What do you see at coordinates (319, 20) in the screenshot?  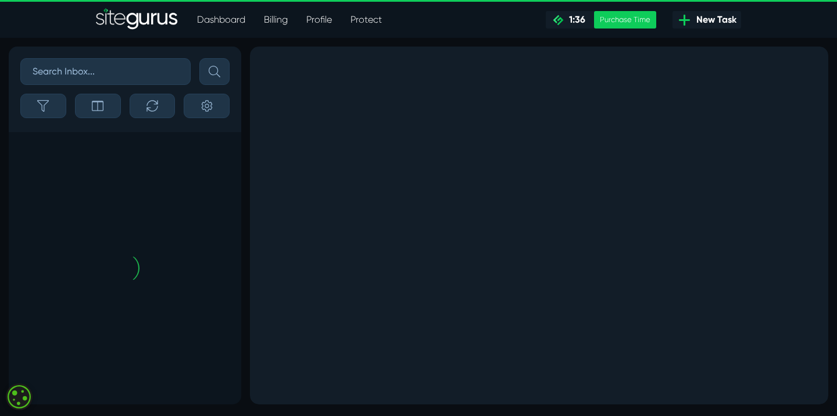 I see `a: Profile` at bounding box center [319, 20].